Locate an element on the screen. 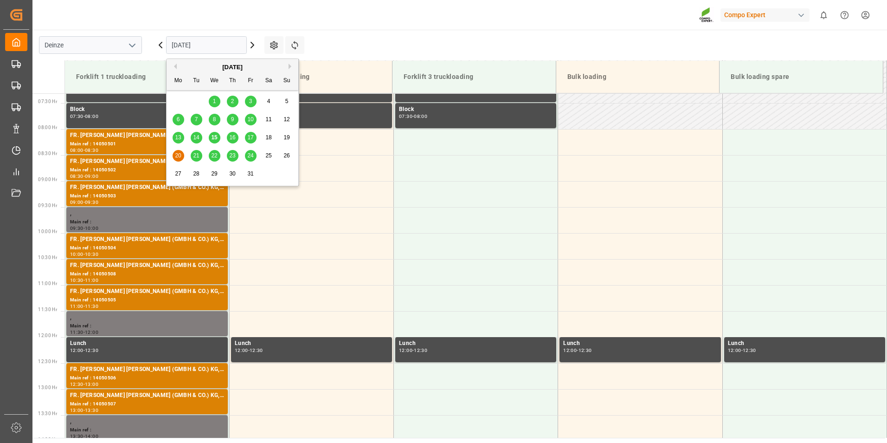 The image size is (887, 443). input: Type to search/select is located at coordinates (90, 45).